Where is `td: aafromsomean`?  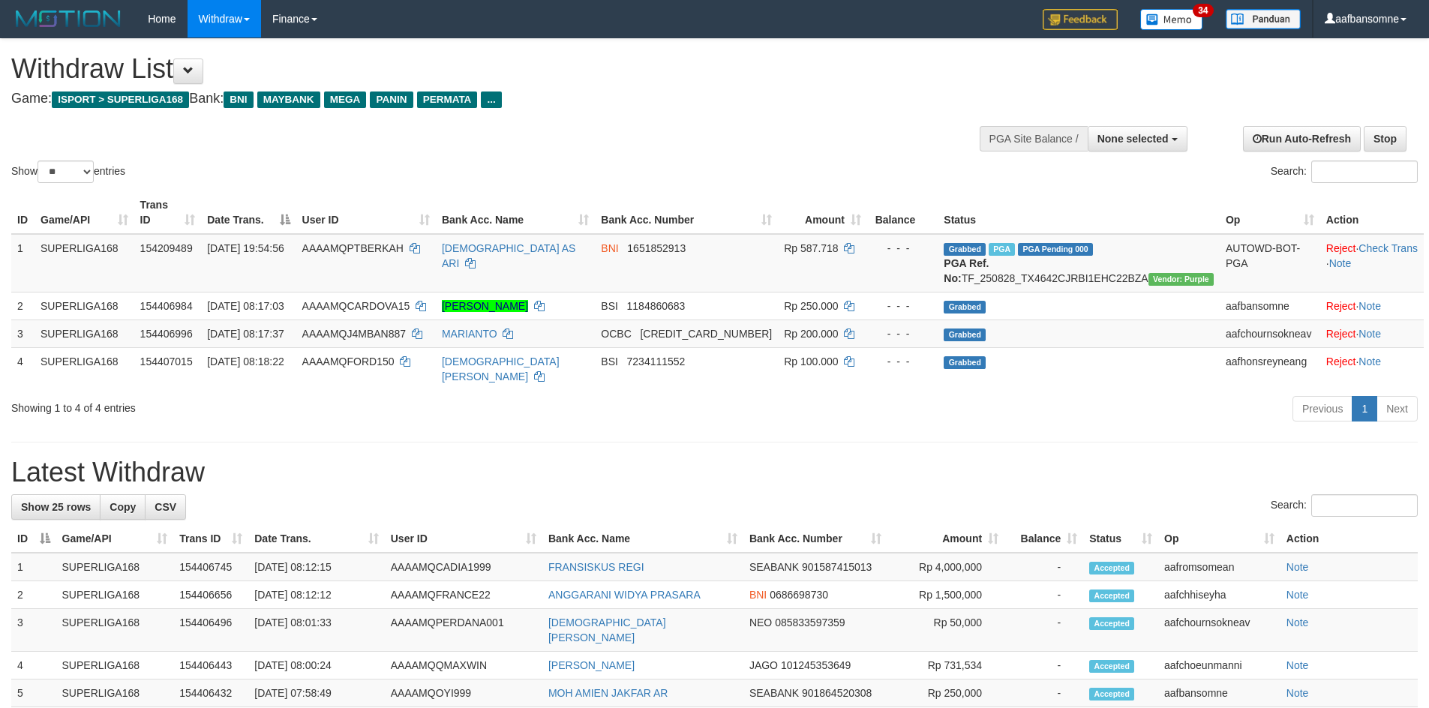 td: aafromsomean is located at coordinates (1219, 567).